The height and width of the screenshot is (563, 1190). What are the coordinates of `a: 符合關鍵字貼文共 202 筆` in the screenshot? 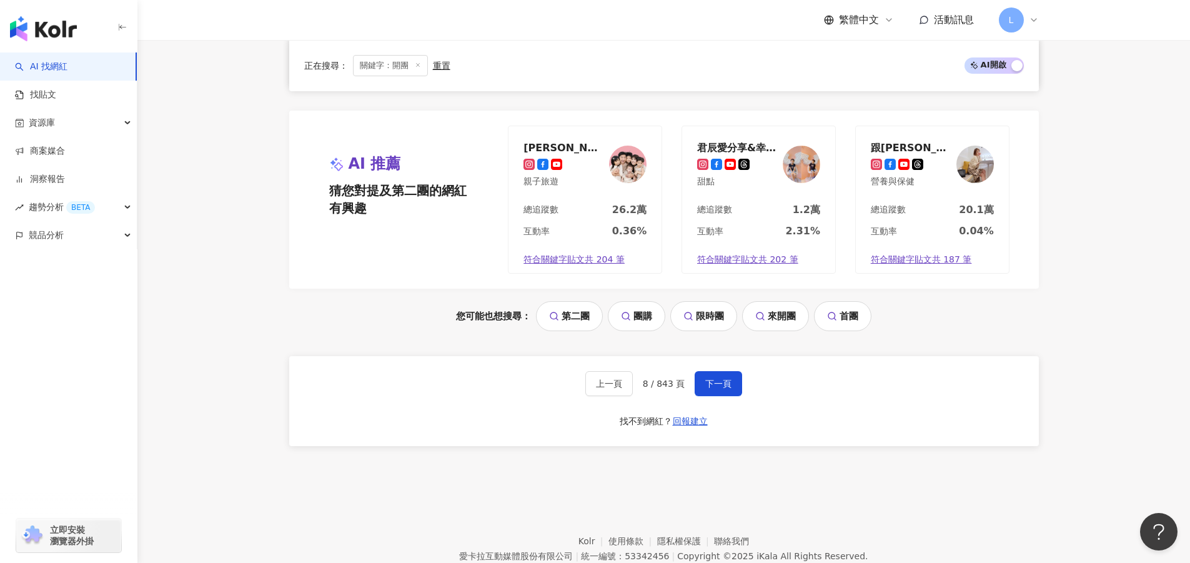 It's located at (758, 260).